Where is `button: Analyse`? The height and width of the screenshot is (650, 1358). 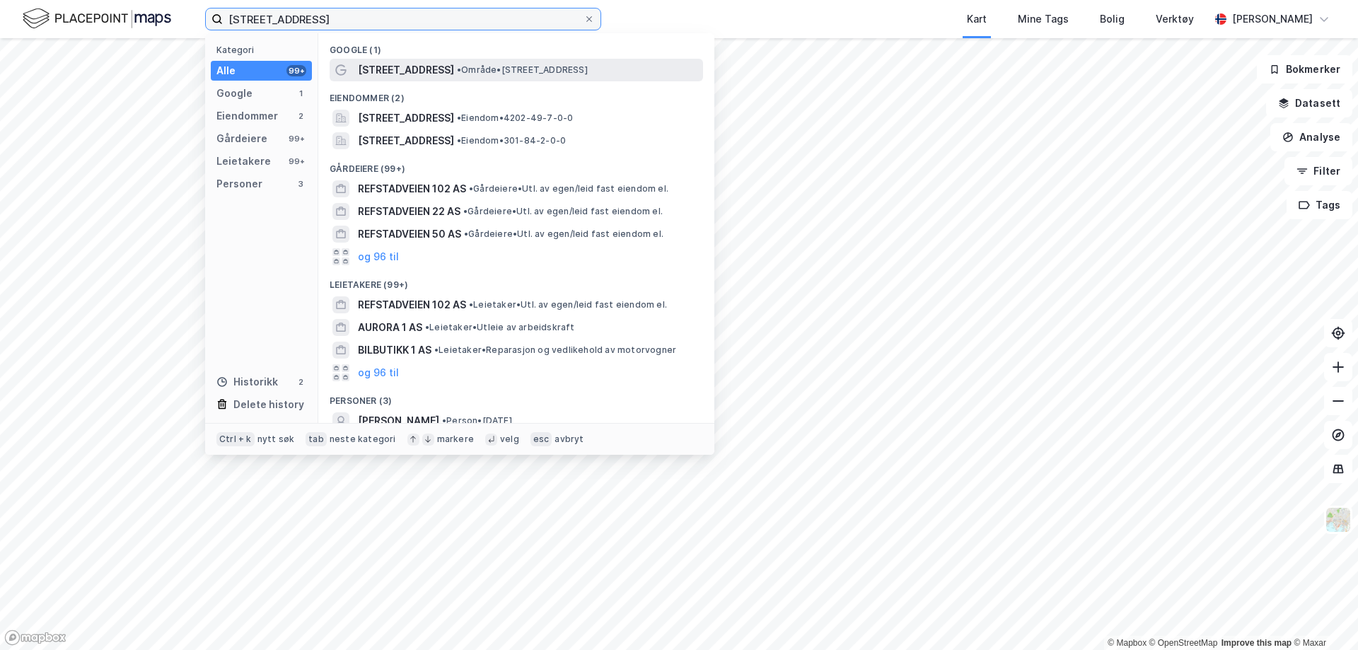
button: Analyse is located at coordinates (1311, 137).